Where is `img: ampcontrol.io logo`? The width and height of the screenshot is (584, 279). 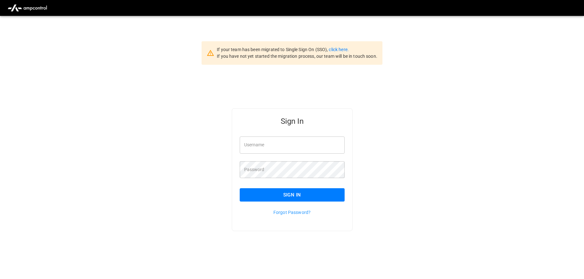 img: ampcontrol.io logo is located at coordinates (27, 8).